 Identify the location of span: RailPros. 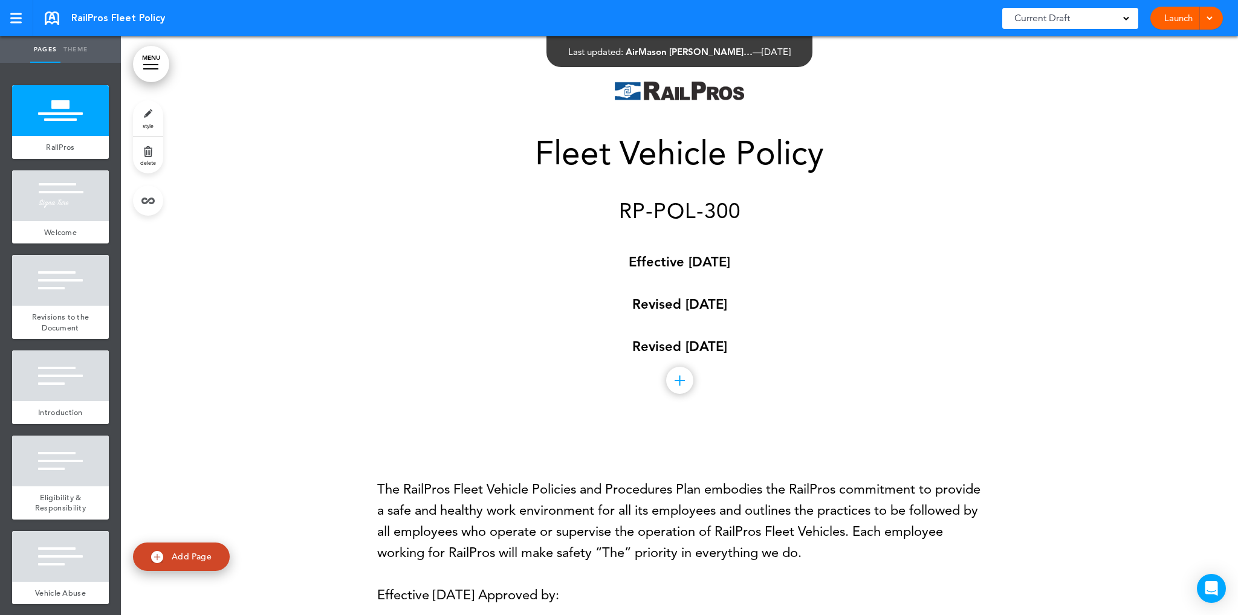
(60, 147).